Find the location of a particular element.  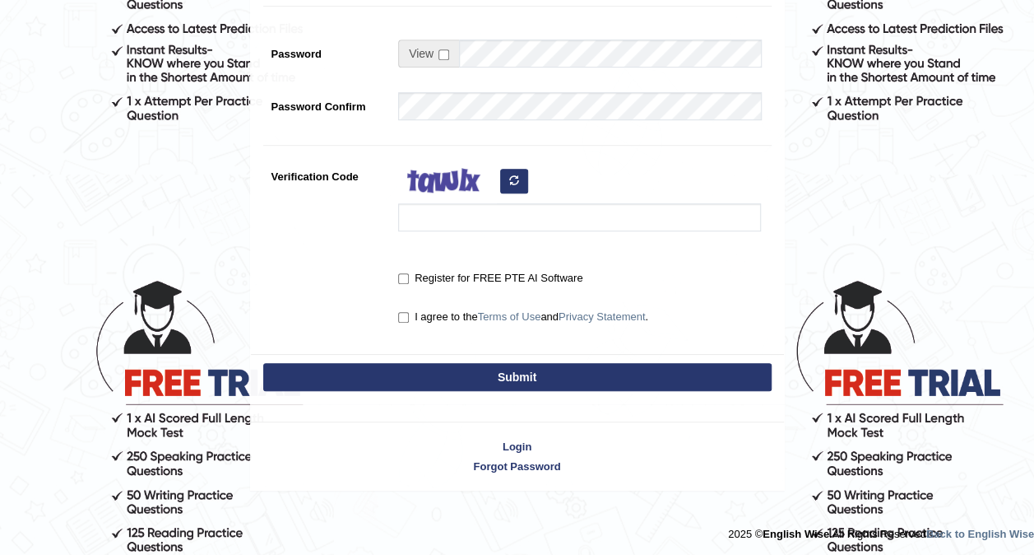

label: I agree to the and . is located at coordinates (523, 317).